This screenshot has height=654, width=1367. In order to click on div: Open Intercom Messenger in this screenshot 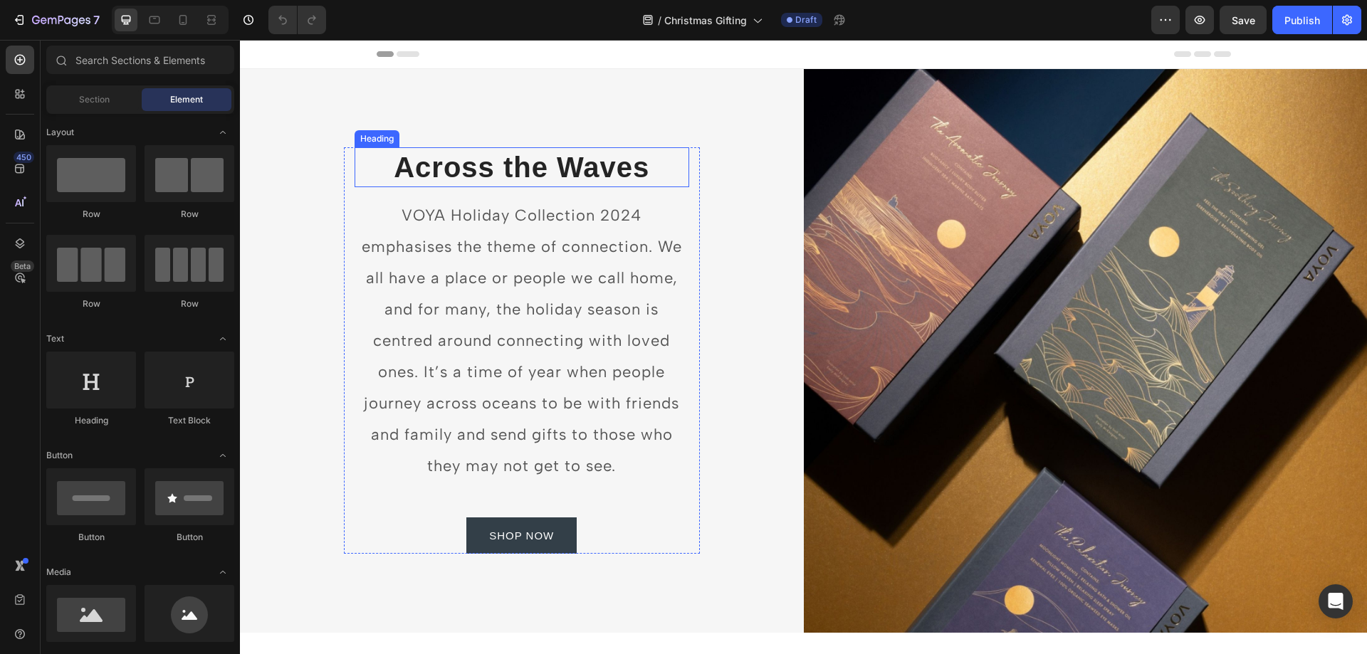, I will do `click(1336, 602)`.